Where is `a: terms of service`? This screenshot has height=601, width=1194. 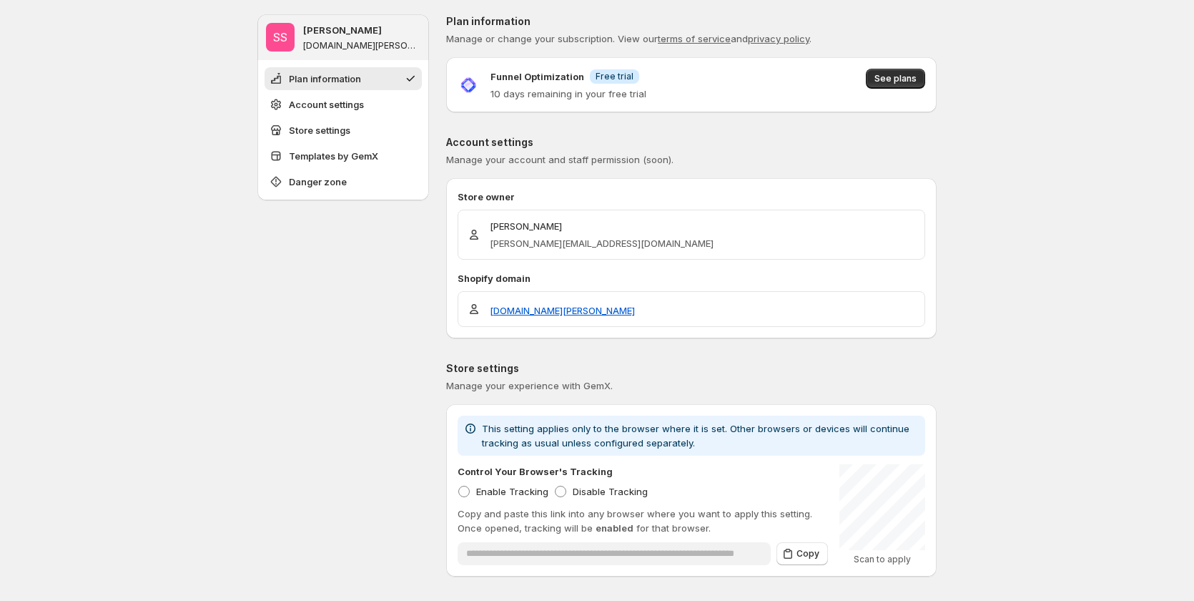
a: terms of service is located at coordinates (694, 39).